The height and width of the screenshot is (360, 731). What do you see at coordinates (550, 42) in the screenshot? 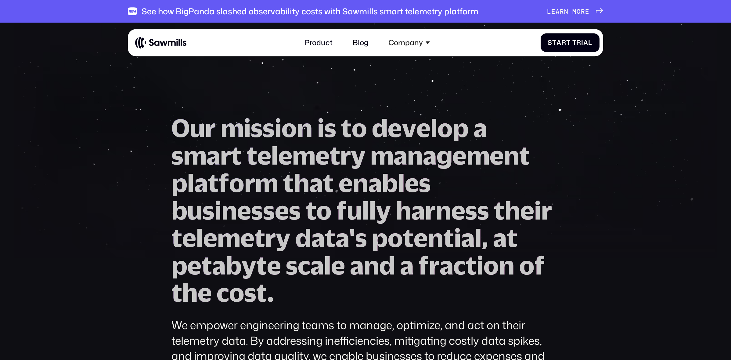
I see `span: S` at bounding box center [550, 42].